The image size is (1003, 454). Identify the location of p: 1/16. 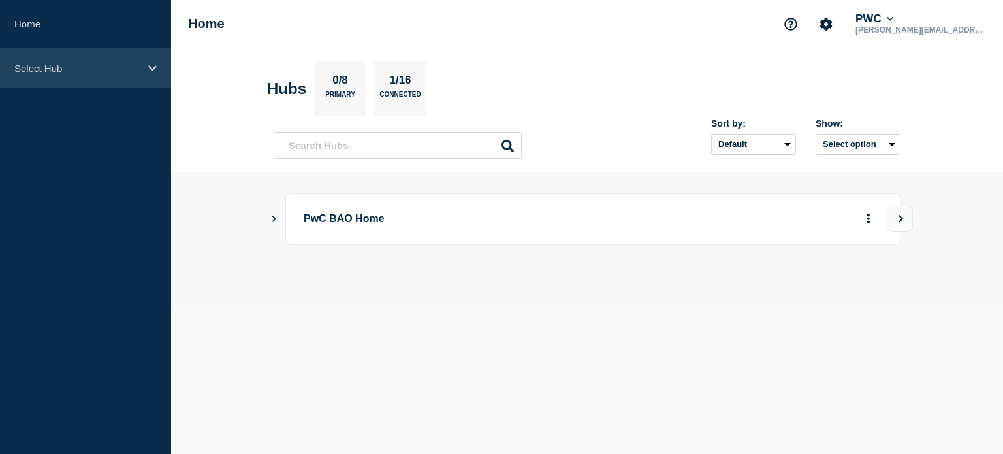
(400, 82).